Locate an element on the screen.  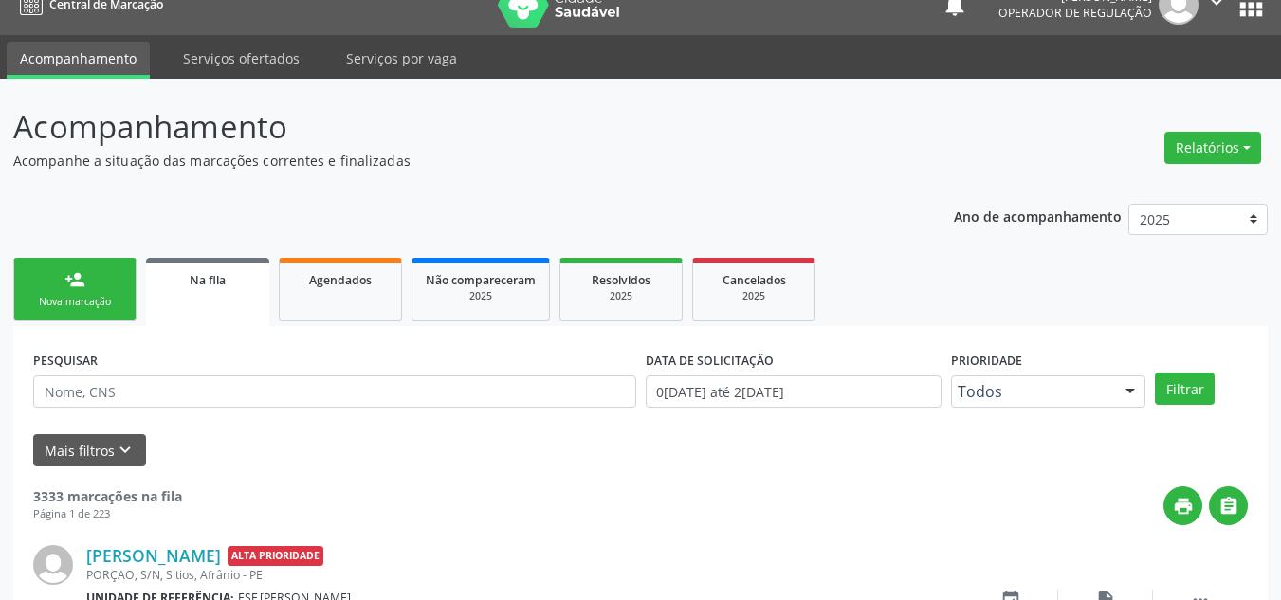
div: Nova marcação is located at coordinates (75, 301).